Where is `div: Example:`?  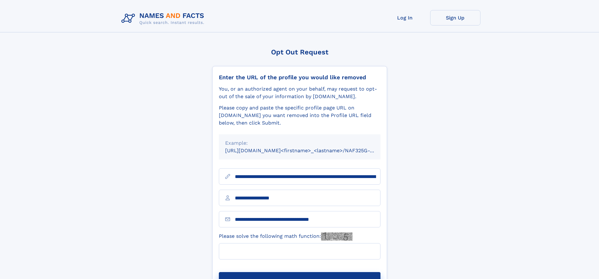
div: Example: is located at coordinates (300, 143).